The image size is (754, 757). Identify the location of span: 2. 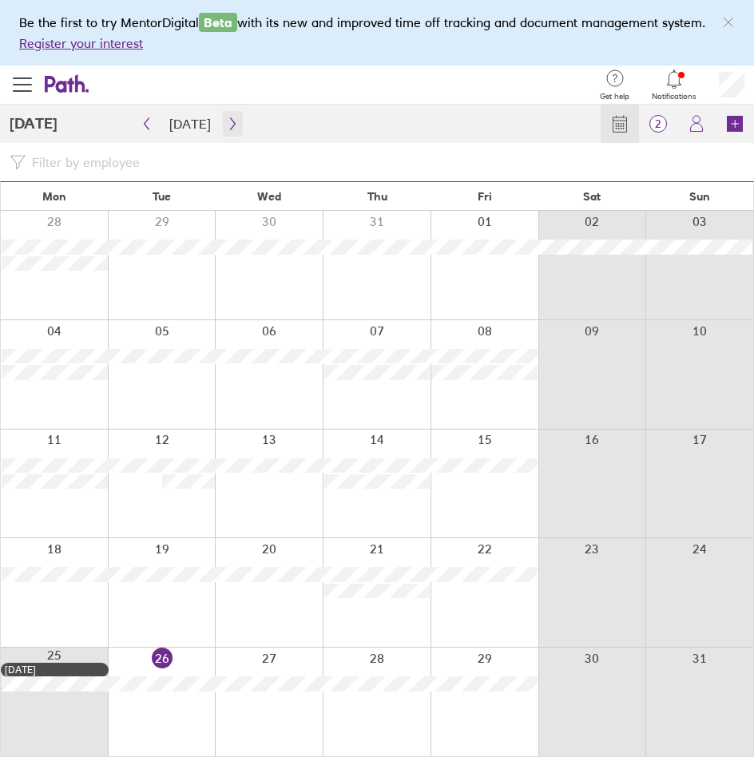
(658, 124).